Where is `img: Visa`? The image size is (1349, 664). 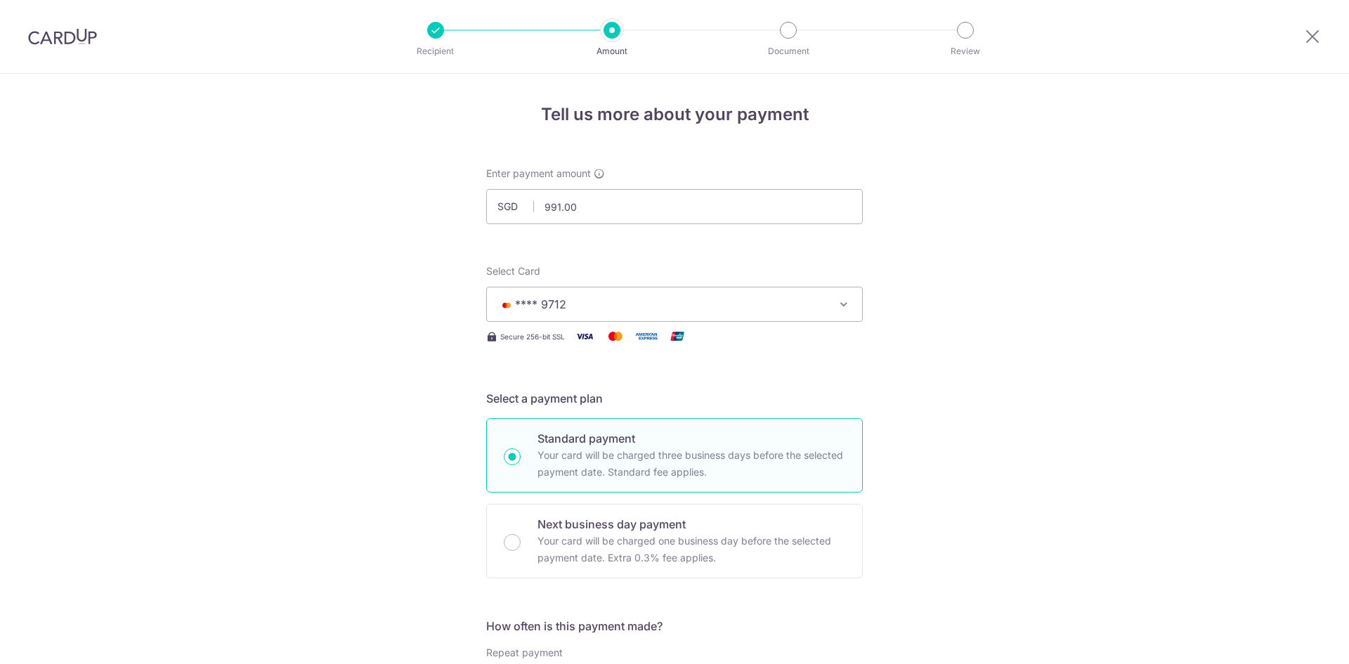
img: Visa is located at coordinates (585, 336).